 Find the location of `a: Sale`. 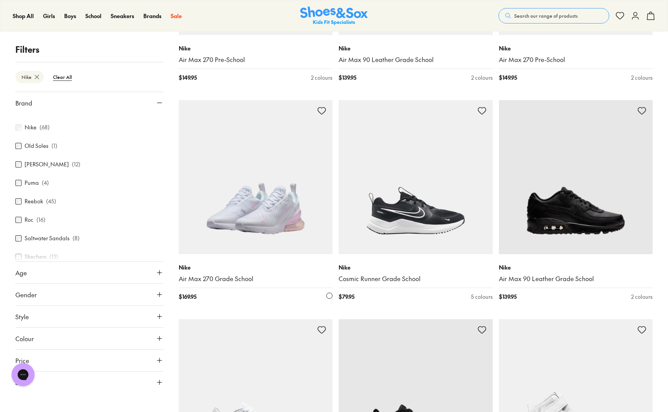

a: Sale is located at coordinates (176, 16).